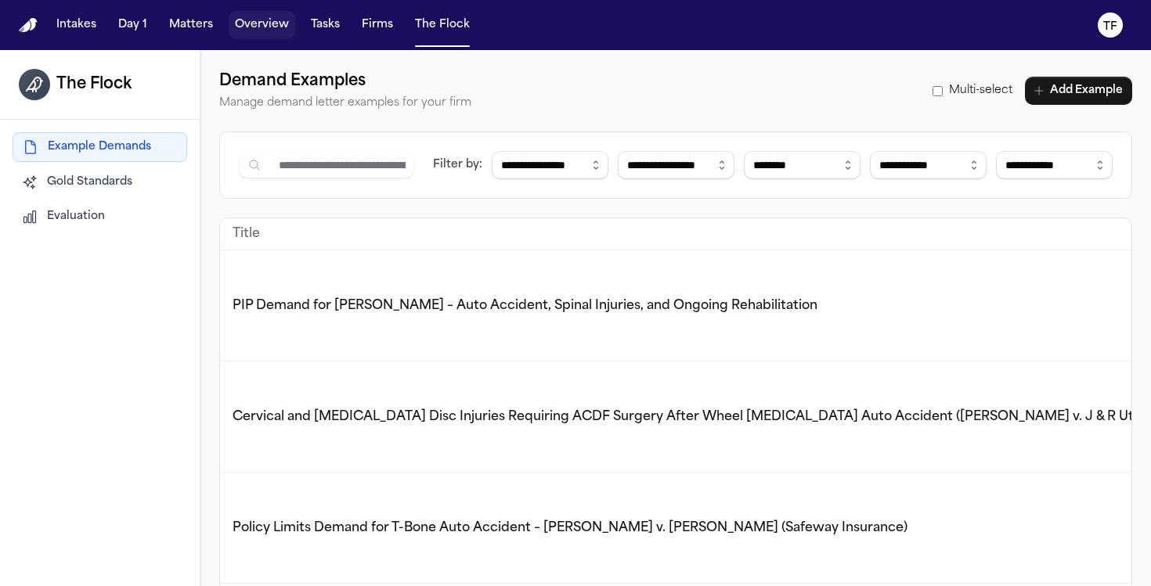 The height and width of the screenshot is (586, 1151). What do you see at coordinates (325, 25) in the screenshot?
I see `a: Tasks` at bounding box center [325, 25].